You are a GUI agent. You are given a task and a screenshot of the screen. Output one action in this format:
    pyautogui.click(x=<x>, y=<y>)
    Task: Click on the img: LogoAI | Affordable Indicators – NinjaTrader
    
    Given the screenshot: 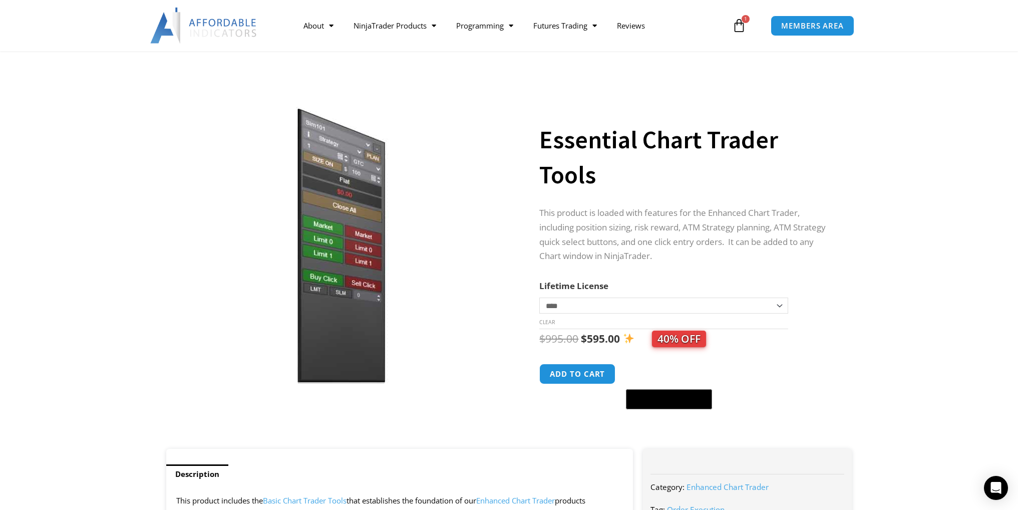 What is the action you would take?
    pyautogui.click(x=204, y=26)
    